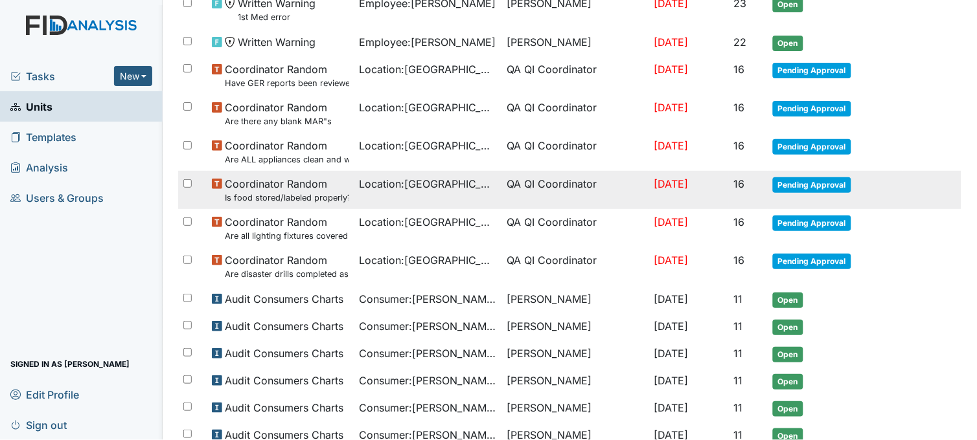 This screenshot has height=440, width=977. Describe the element at coordinates (286, 198) in the screenshot. I see `small: Is food stored/labeled properly?` at that location.